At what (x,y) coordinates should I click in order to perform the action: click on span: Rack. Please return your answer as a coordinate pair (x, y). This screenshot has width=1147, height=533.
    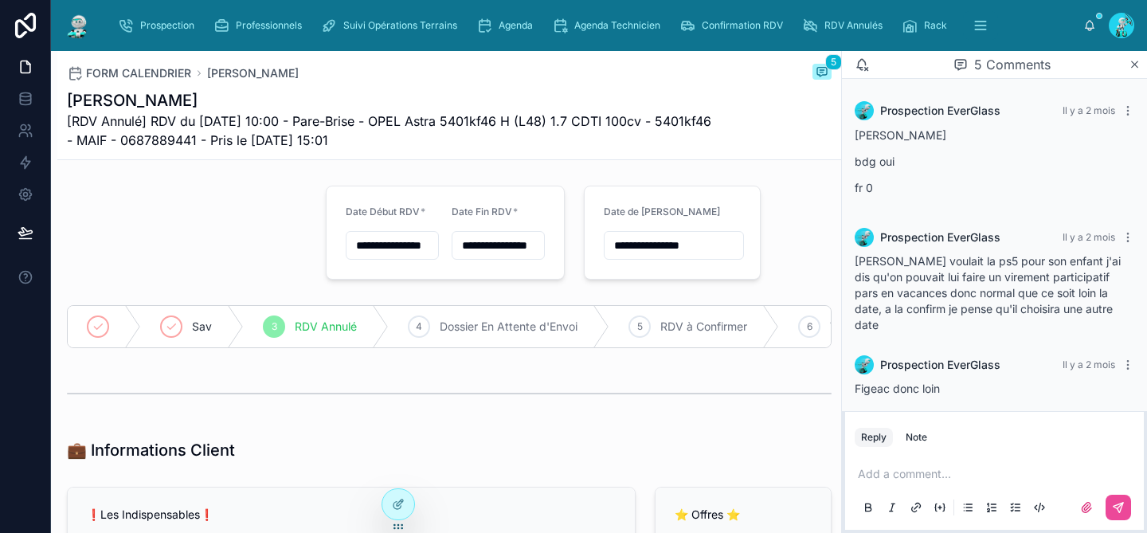
    Looking at the image, I should click on (935, 25).